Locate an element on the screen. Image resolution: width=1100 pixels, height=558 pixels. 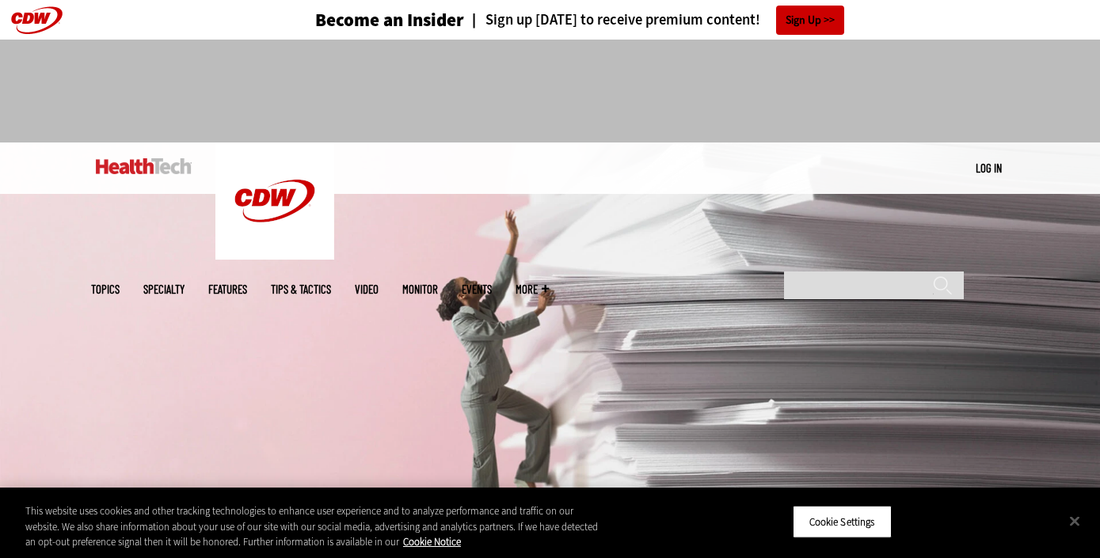
h3: Become an Insider is located at coordinates (390, 20).